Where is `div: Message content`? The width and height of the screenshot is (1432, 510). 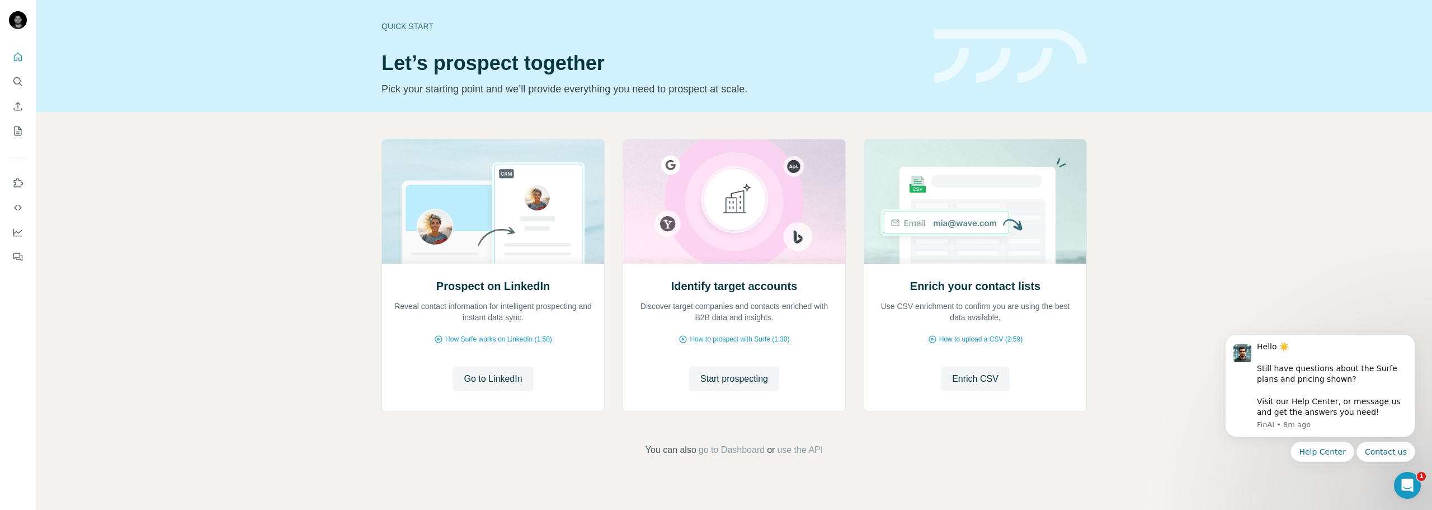 div: Message content is located at coordinates (124, 82).